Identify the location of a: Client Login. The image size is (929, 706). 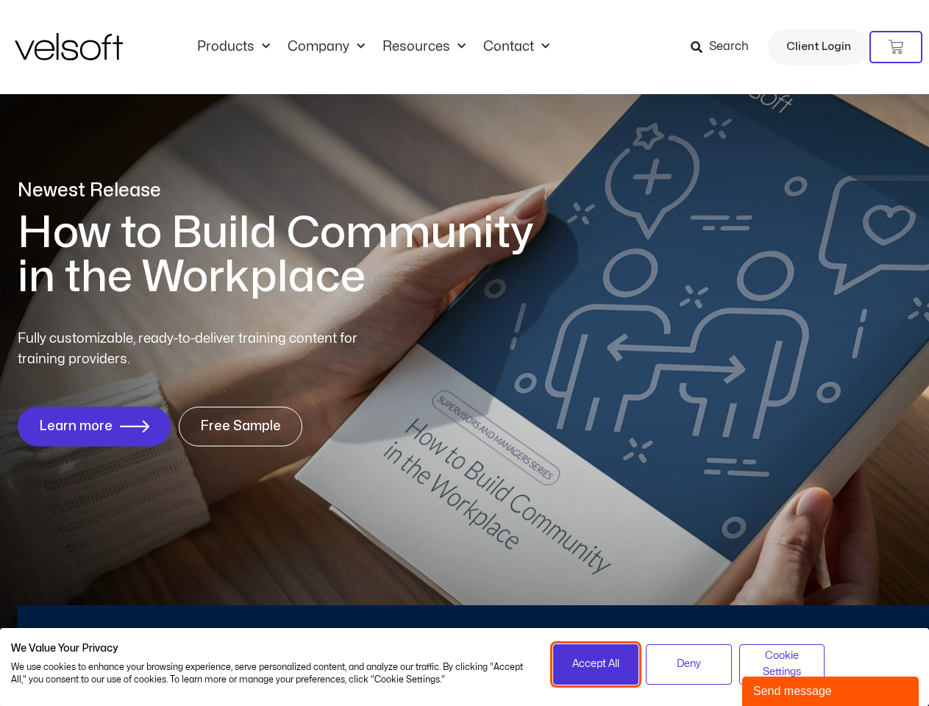
(819, 47).